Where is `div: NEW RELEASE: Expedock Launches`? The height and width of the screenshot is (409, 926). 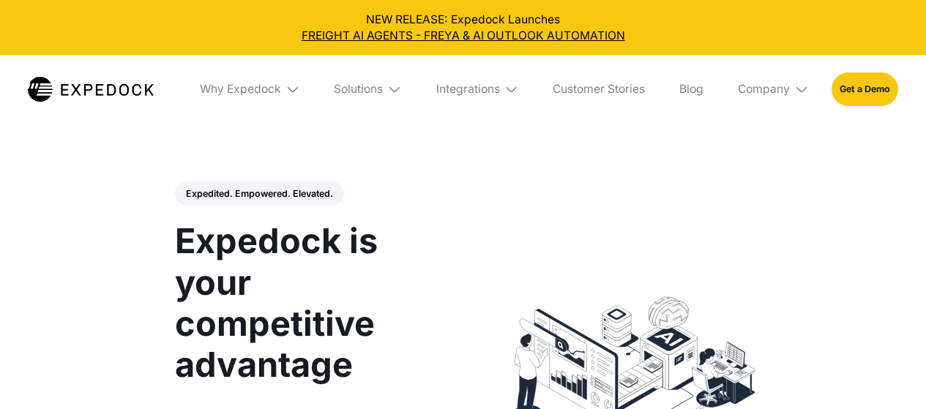
div: NEW RELEASE: Expedock Launches is located at coordinates (464, 28).